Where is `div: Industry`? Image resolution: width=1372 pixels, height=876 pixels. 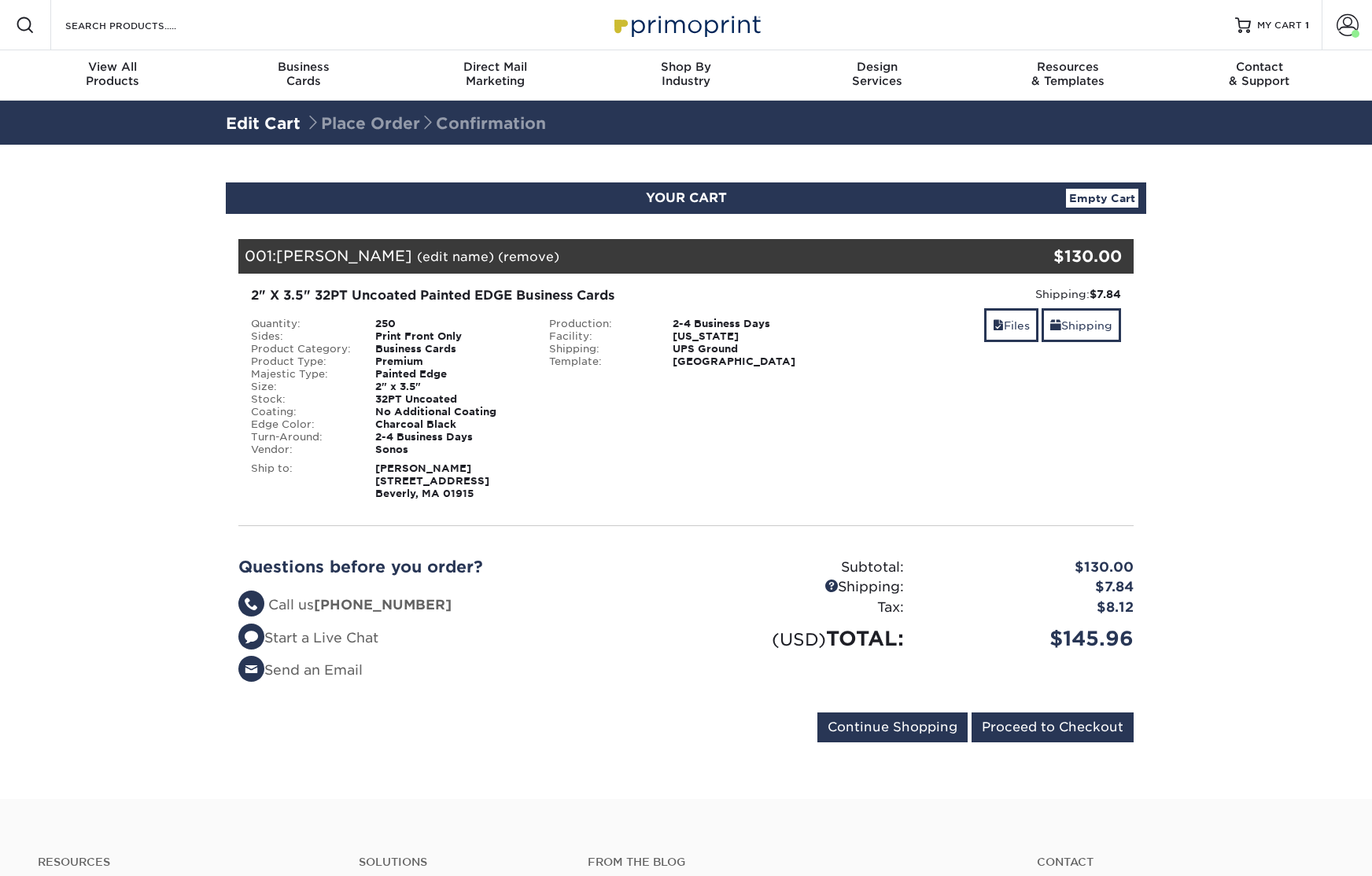 div: Industry is located at coordinates (686, 74).